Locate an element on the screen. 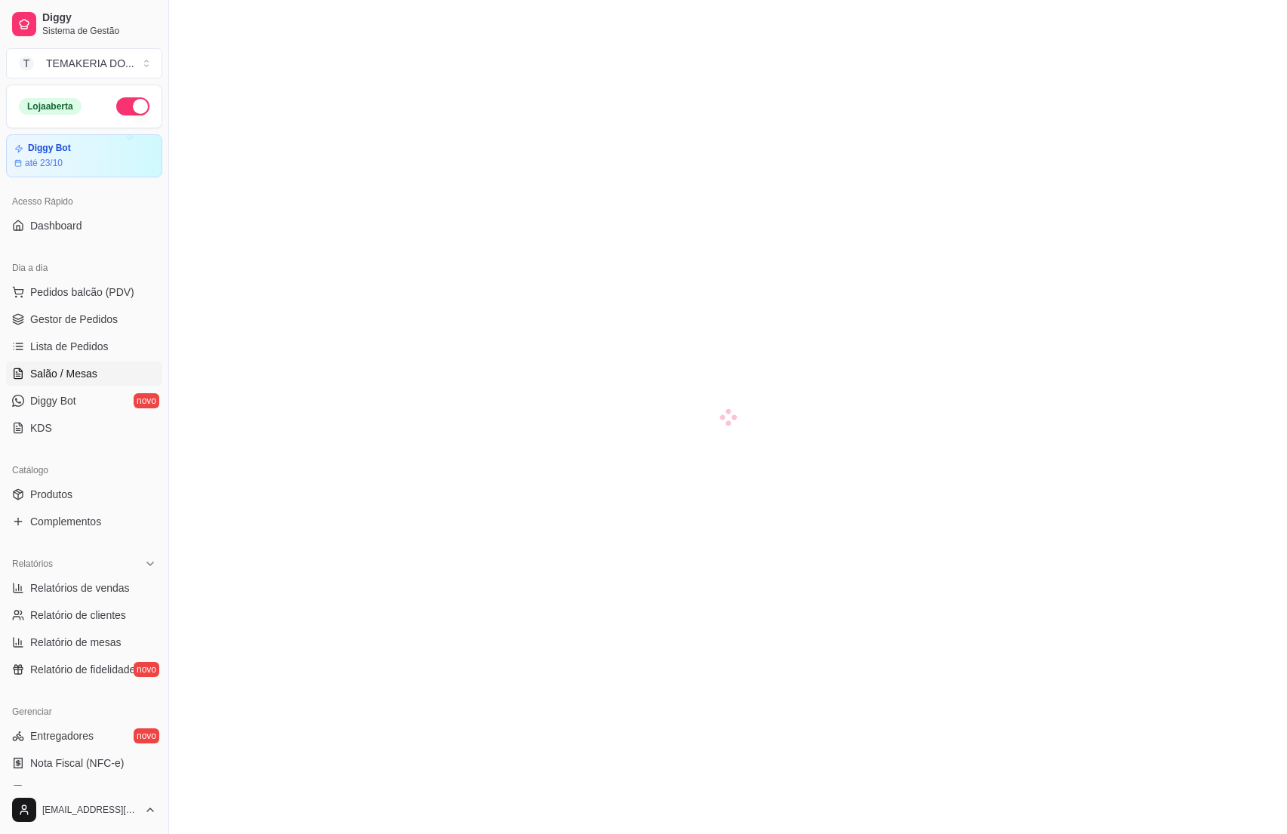 The image size is (1287, 834). span: Controle de caixa is located at coordinates (71, 790).